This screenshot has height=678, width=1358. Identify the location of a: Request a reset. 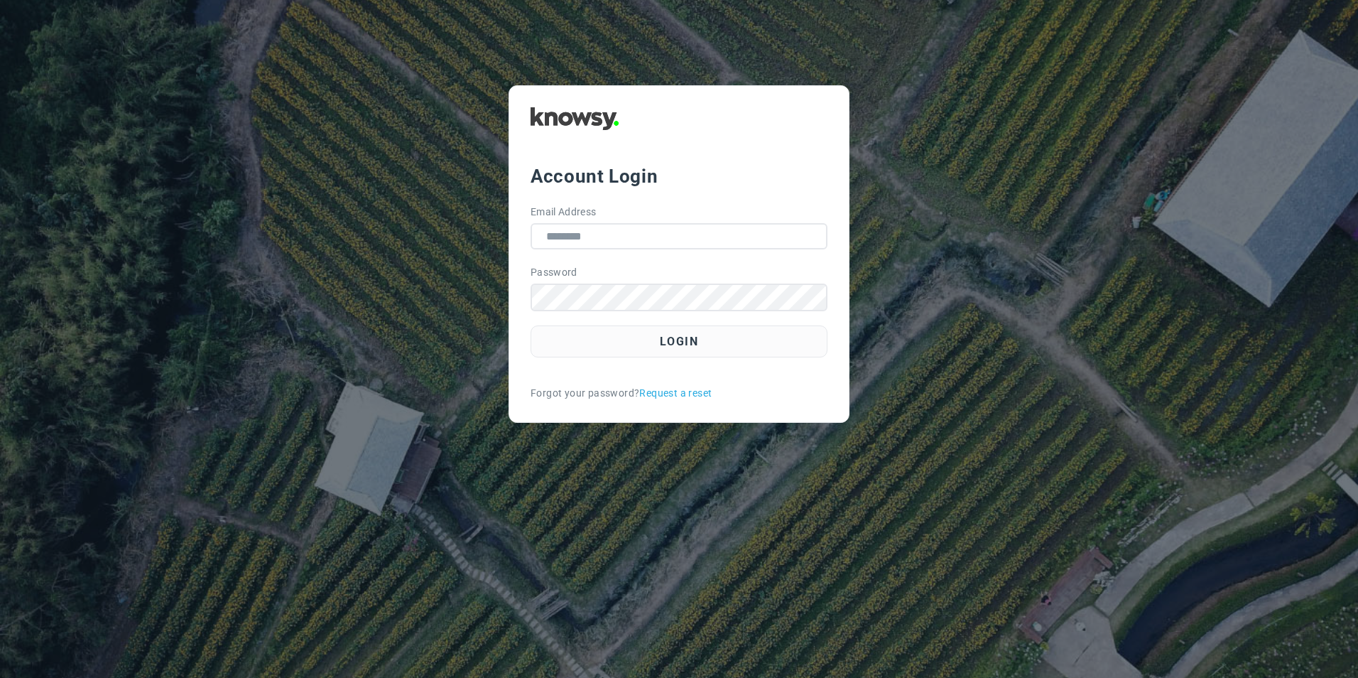
(676, 393).